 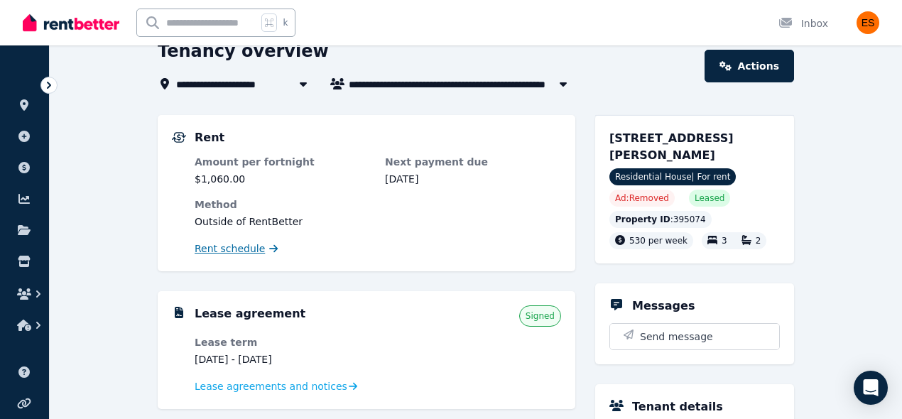 I want to click on span: Lease agreements and notices, so click(x=271, y=387).